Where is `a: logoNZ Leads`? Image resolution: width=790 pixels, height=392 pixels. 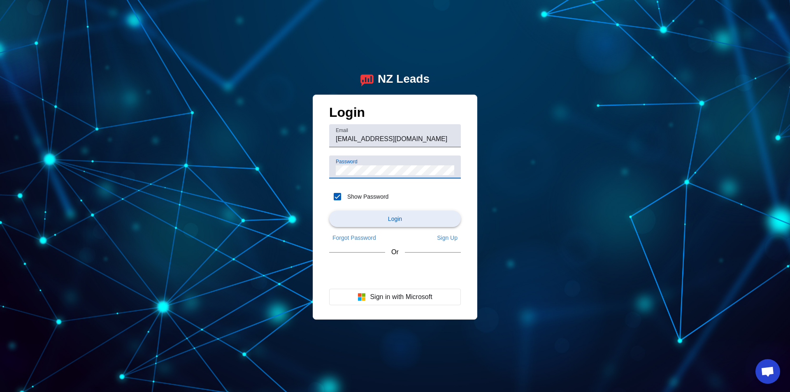 a: logoNZ Leads is located at coordinates (395, 79).